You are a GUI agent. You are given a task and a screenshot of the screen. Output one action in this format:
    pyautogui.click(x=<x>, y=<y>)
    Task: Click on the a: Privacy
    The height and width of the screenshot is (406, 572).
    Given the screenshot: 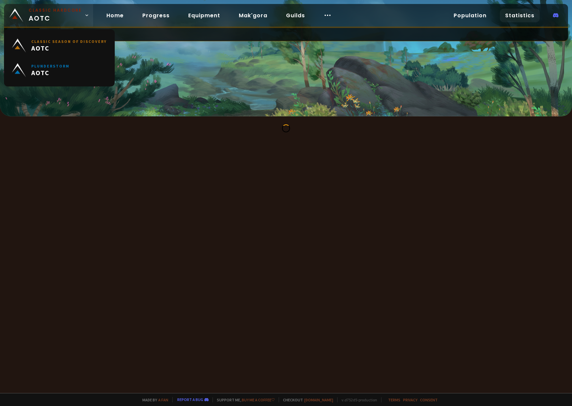 What is the action you would take?
    pyautogui.click(x=410, y=399)
    